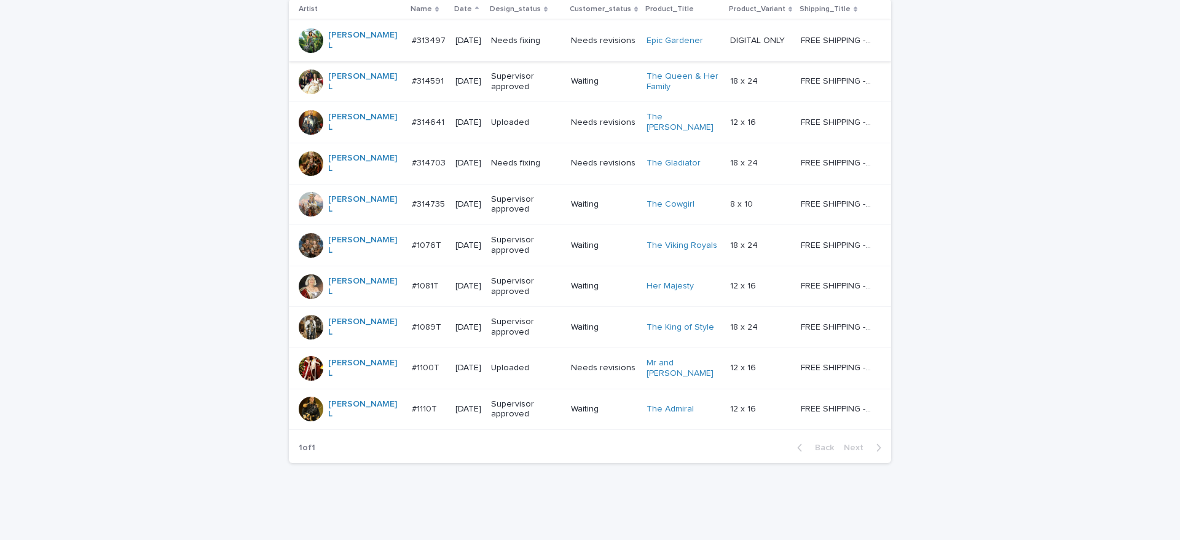 The width and height of the screenshot is (1180, 540). Describe the element at coordinates (430, 39) in the screenshot. I see `p: #313497` at that location.